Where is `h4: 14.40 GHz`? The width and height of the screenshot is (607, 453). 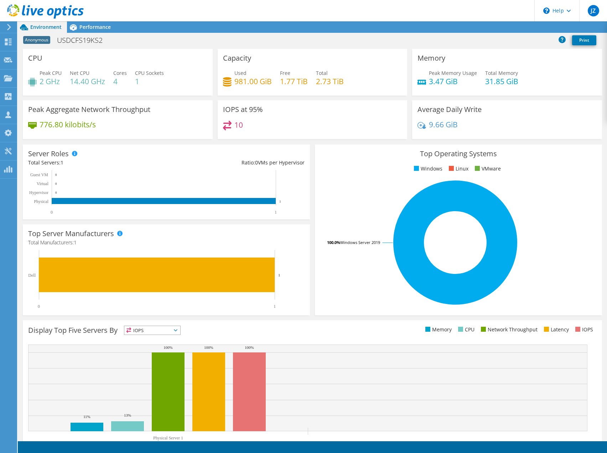 h4: 14.40 GHz is located at coordinates (87, 81).